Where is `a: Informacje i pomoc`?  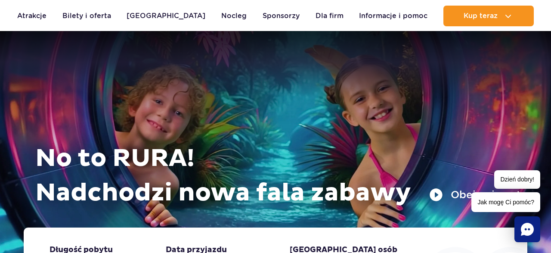 a: Informacje i pomoc is located at coordinates (393, 16).